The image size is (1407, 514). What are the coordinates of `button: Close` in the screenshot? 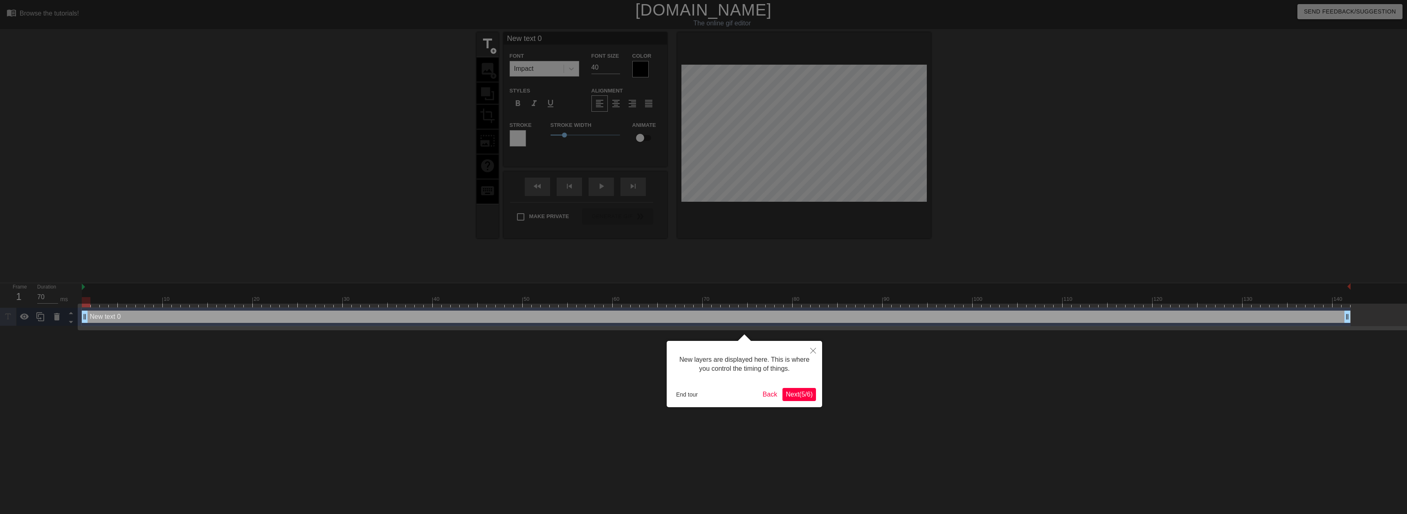 It's located at (813, 350).